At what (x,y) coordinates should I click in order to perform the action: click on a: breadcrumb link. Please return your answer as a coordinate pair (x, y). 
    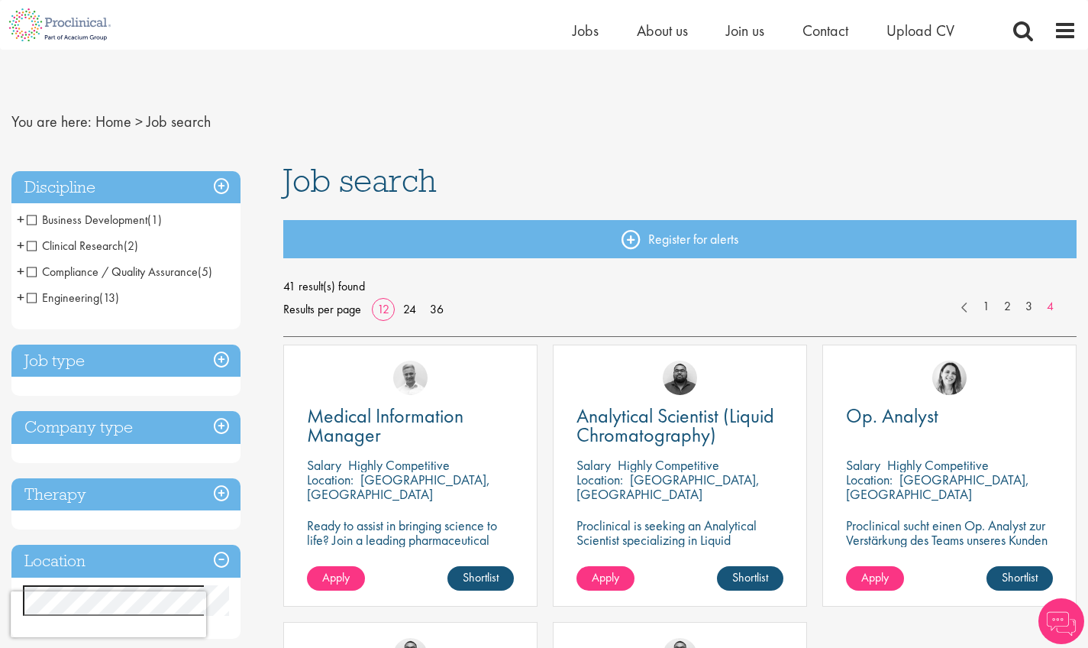
    Looking at the image, I should click on (113, 121).